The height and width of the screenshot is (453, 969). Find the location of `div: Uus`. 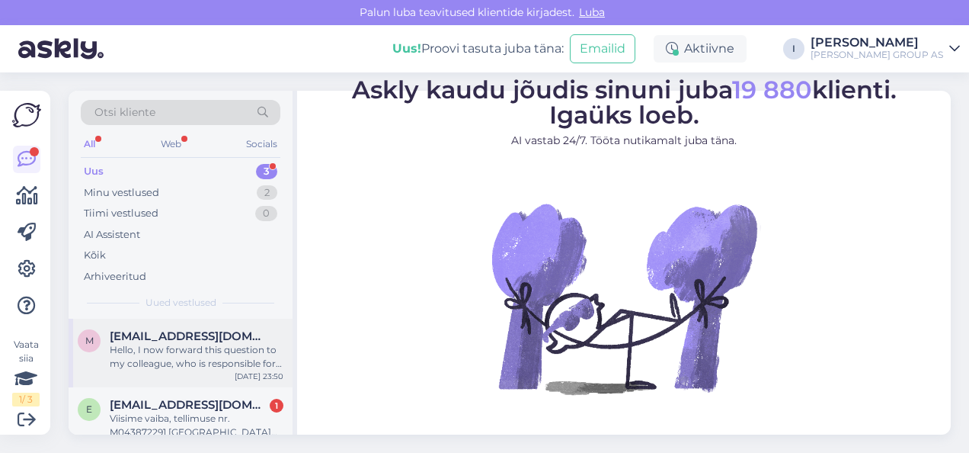

div: Uus is located at coordinates (94, 171).